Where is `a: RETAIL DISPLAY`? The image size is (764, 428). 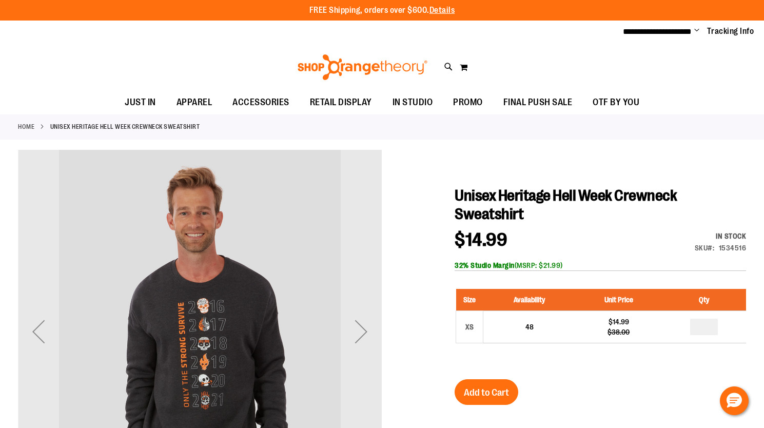 a: RETAIL DISPLAY is located at coordinates (341, 103).